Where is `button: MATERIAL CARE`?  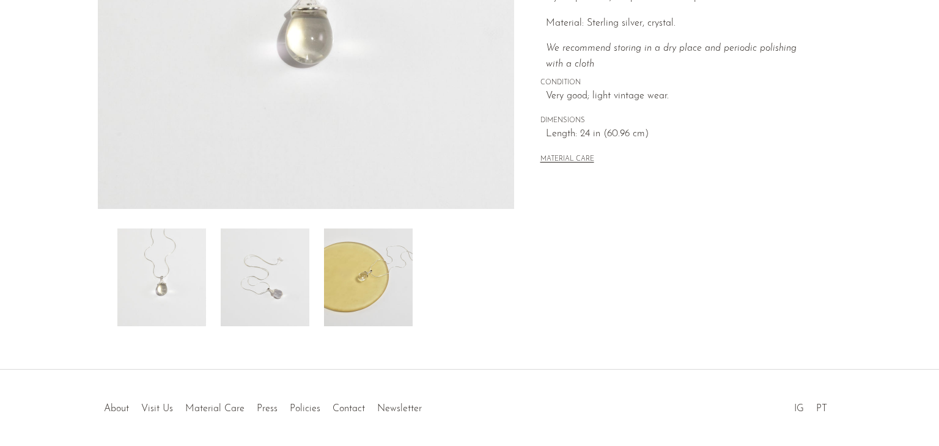 button: MATERIAL CARE is located at coordinates (567, 160).